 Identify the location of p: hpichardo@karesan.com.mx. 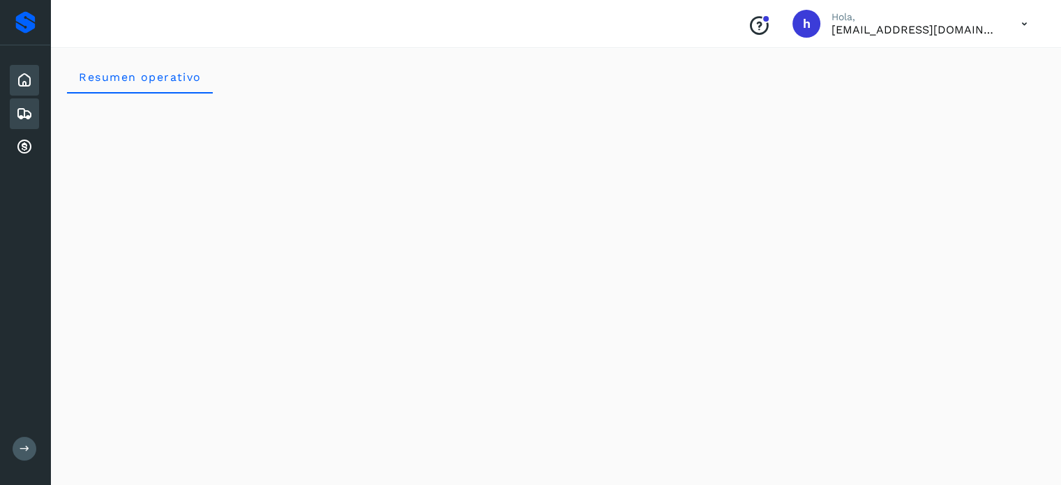
(915, 29).